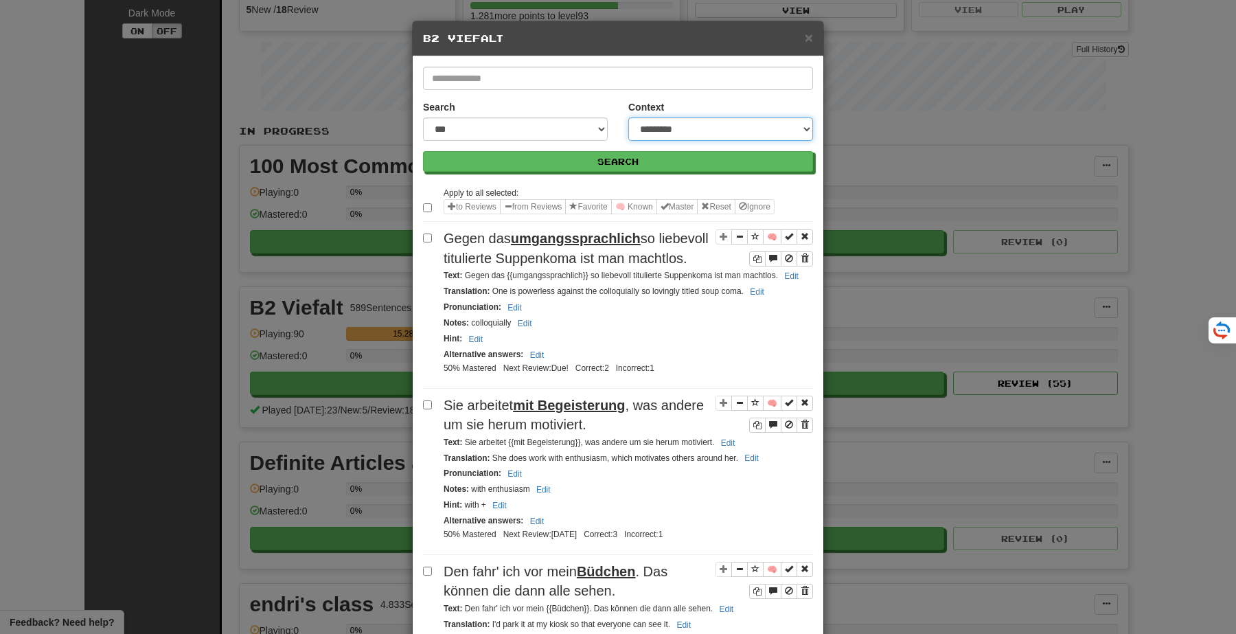 Image resolution: width=1236 pixels, height=634 pixels. I want to click on small: with +, so click(477, 505).